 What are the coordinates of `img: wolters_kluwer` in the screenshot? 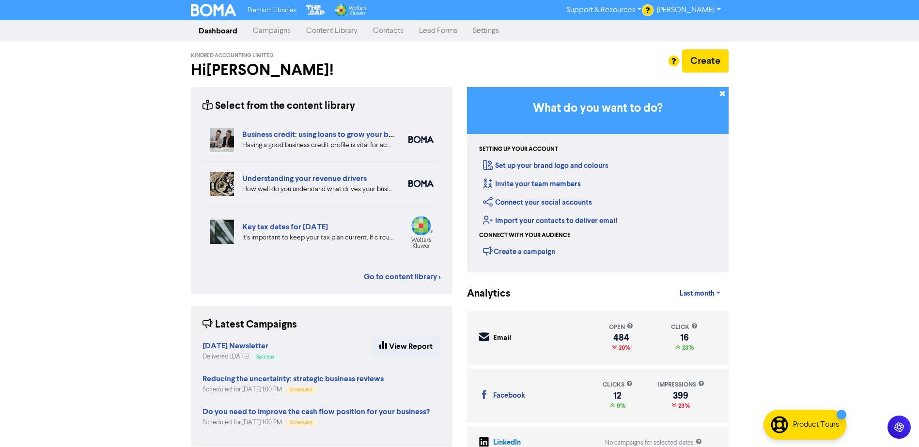 It's located at (421, 232).